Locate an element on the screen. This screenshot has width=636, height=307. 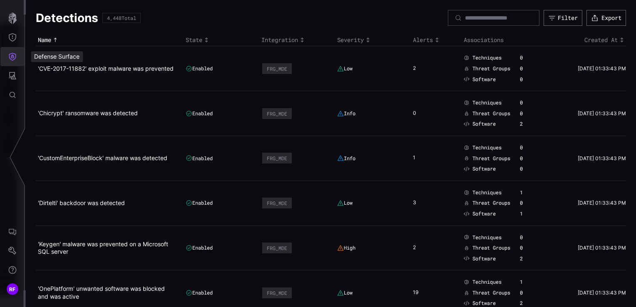
button: RF is located at coordinates (12, 289).